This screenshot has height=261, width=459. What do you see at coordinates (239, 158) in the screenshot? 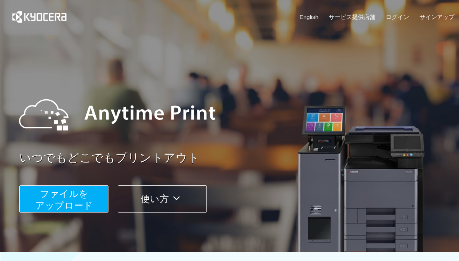
I see `a: いつでもどこでもプリントアウト` at bounding box center [239, 158].